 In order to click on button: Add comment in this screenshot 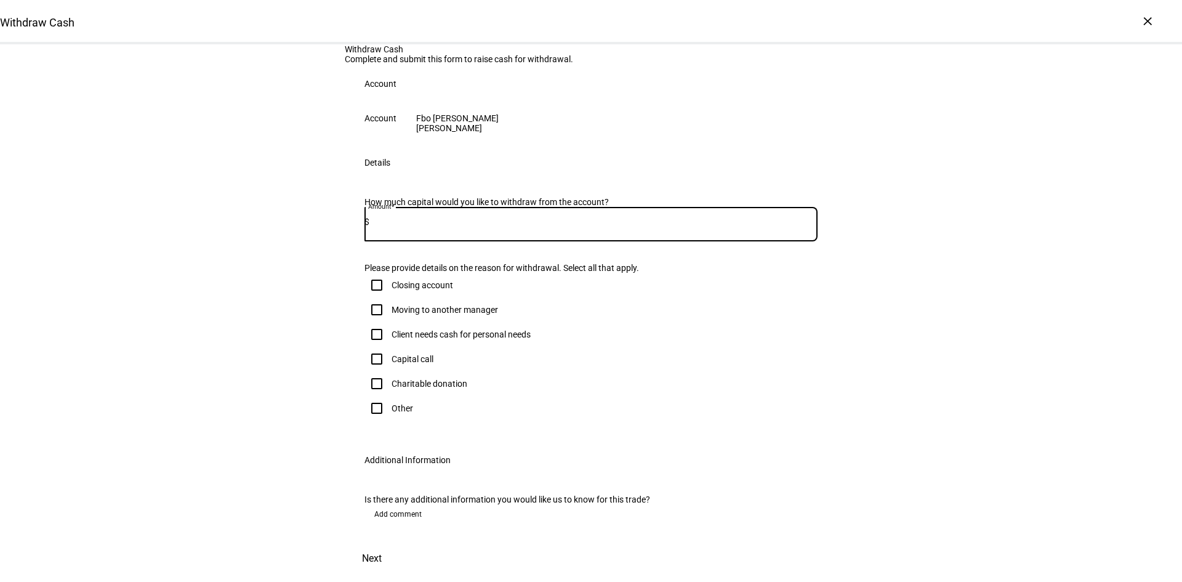, I will do `click(398, 514)`.